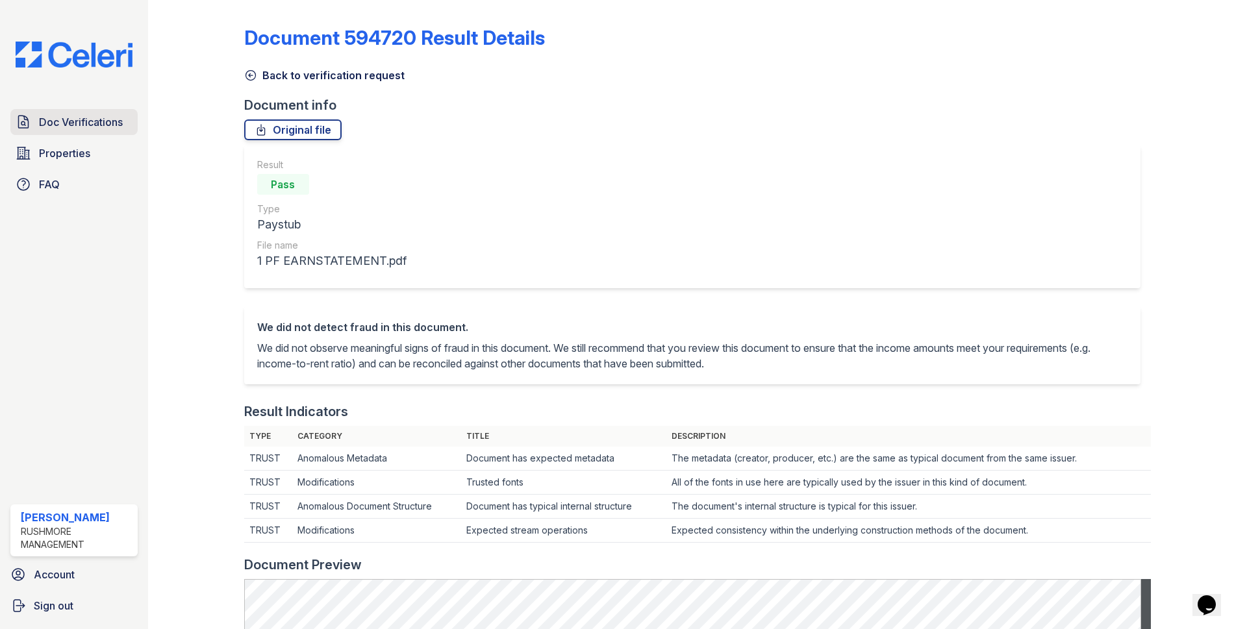 This screenshot has height=629, width=1247. What do you see at coordinates (74, 55) in the screenshot?
I see `img: CE_Logo_Blue-a8612792a0a2168367f1c8372b55b34899dd931a85d93a1a3d3e32e68fde9ad4.png` at bounding box center [74, 55].